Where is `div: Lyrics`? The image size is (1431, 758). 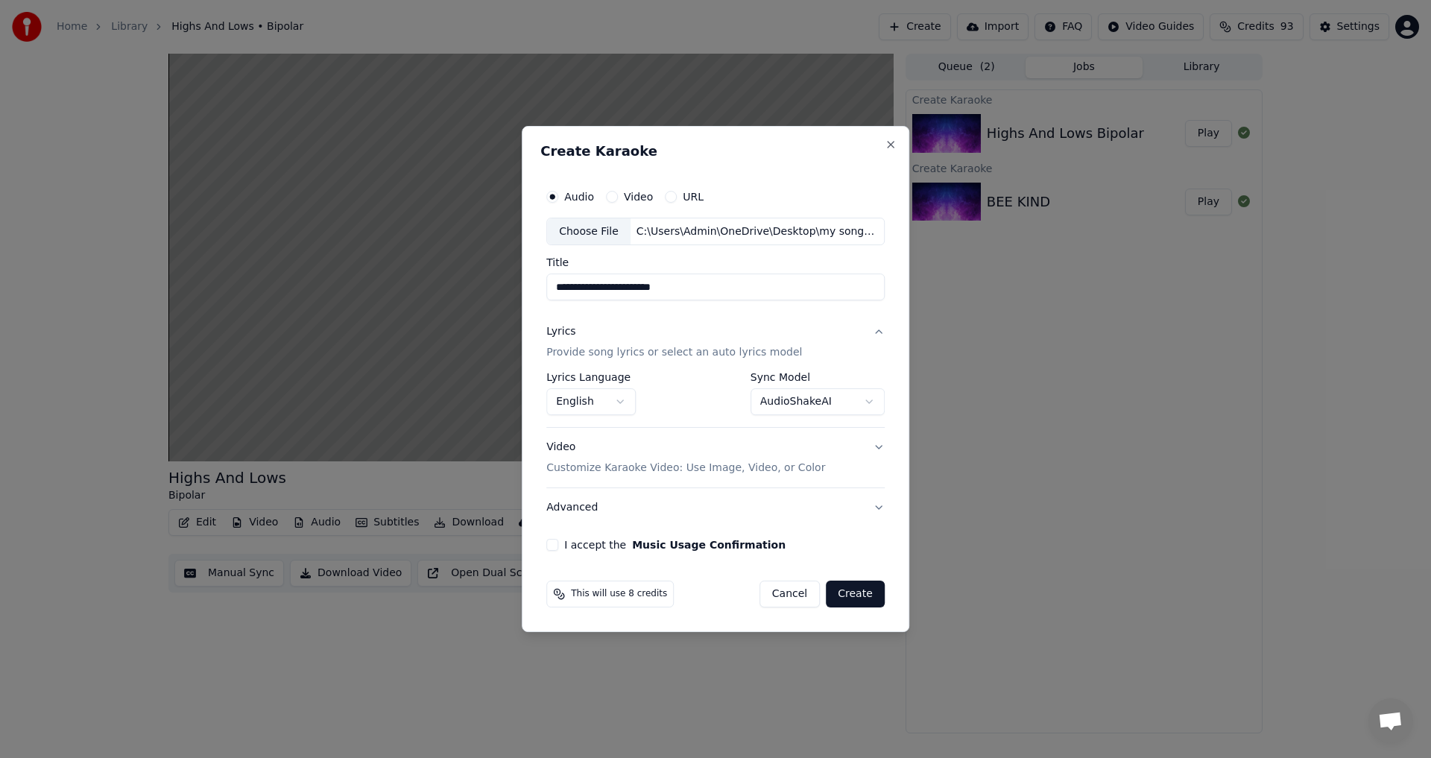
div: Lyrics is located at coordinates (560, 332).